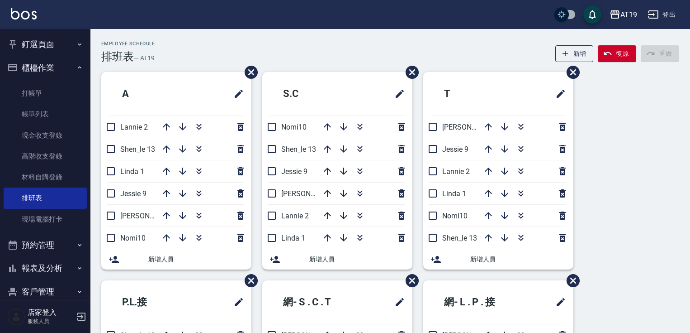  What do you see at coordinates (45, 93) in the screenshot?
I see `a: 打帳單` at bounding box center [45, 93].